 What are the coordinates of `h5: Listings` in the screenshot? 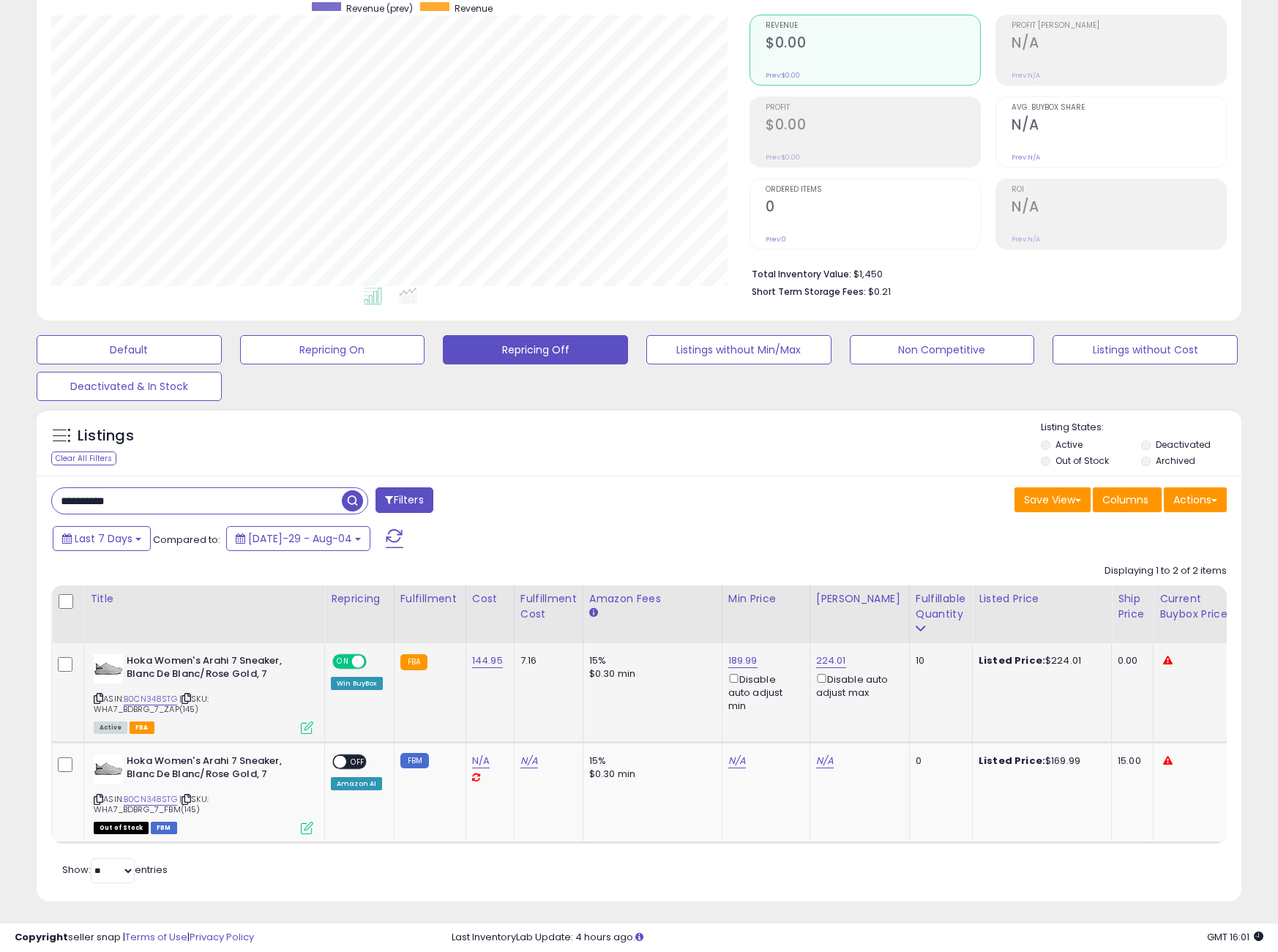 It's located at (106, 436).